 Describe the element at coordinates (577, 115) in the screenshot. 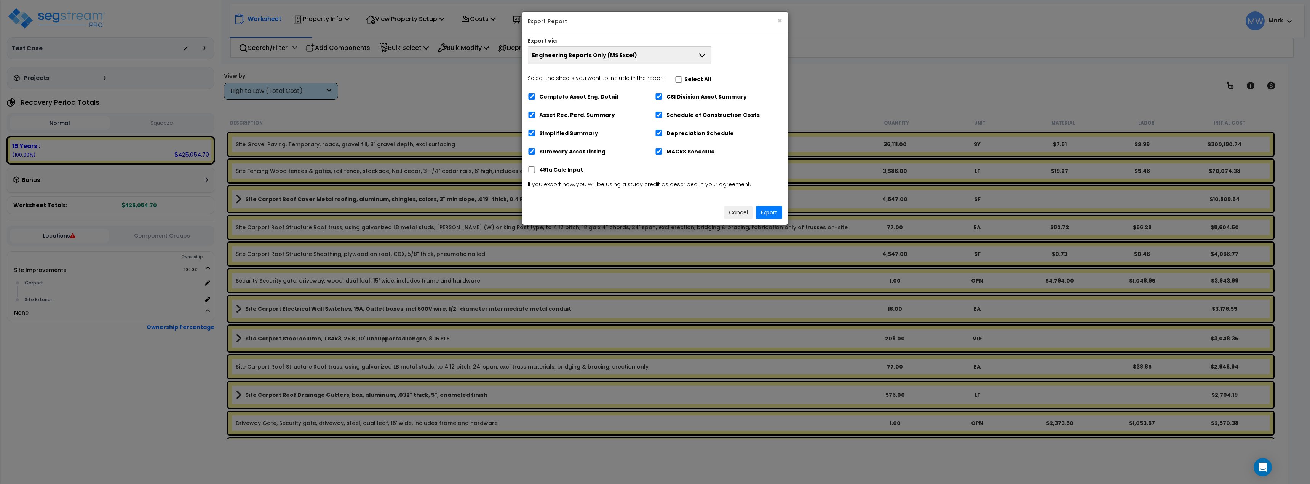

I see `label: Asset Rec. Perd. Summary` at that location.